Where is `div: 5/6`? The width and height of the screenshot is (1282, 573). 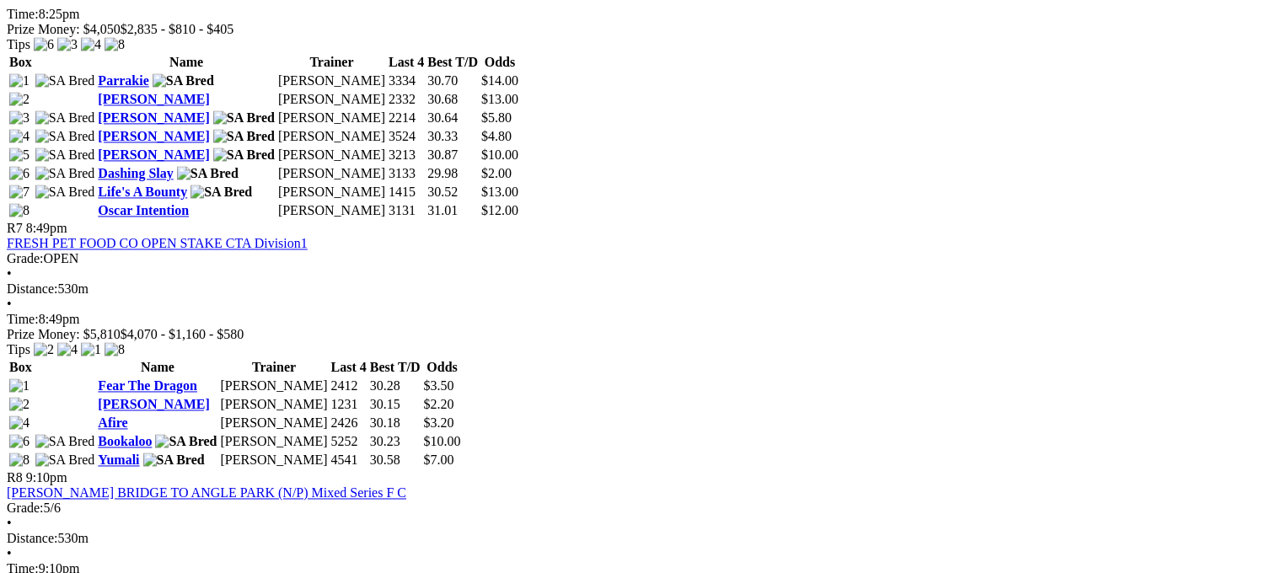
div: 5/6 is located at coordinates (641, 508).